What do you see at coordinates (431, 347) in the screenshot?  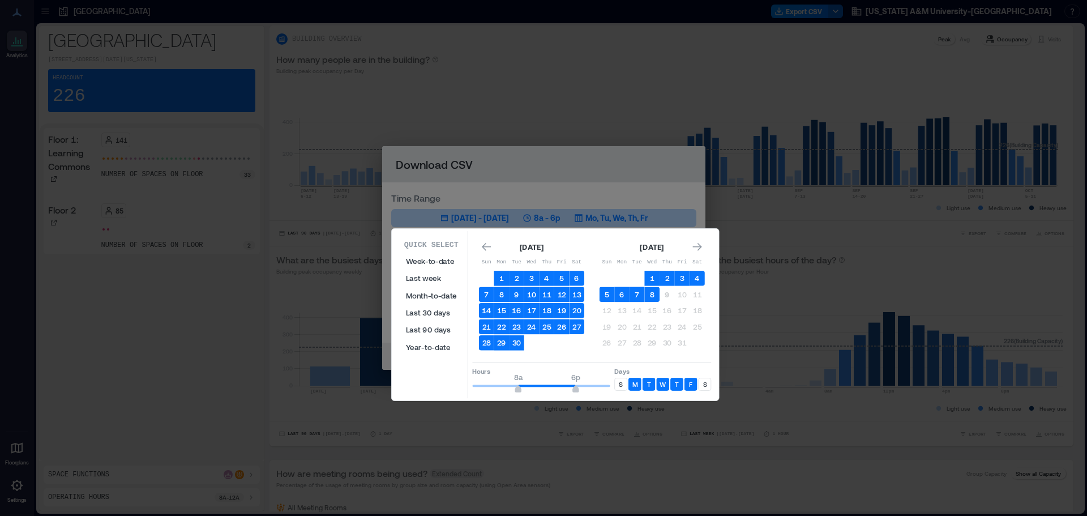 I see `button: Year-to-date` at bounding box center [431, 347].